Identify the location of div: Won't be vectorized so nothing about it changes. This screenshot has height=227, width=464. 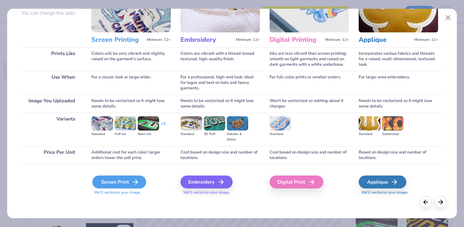
(309, 104).